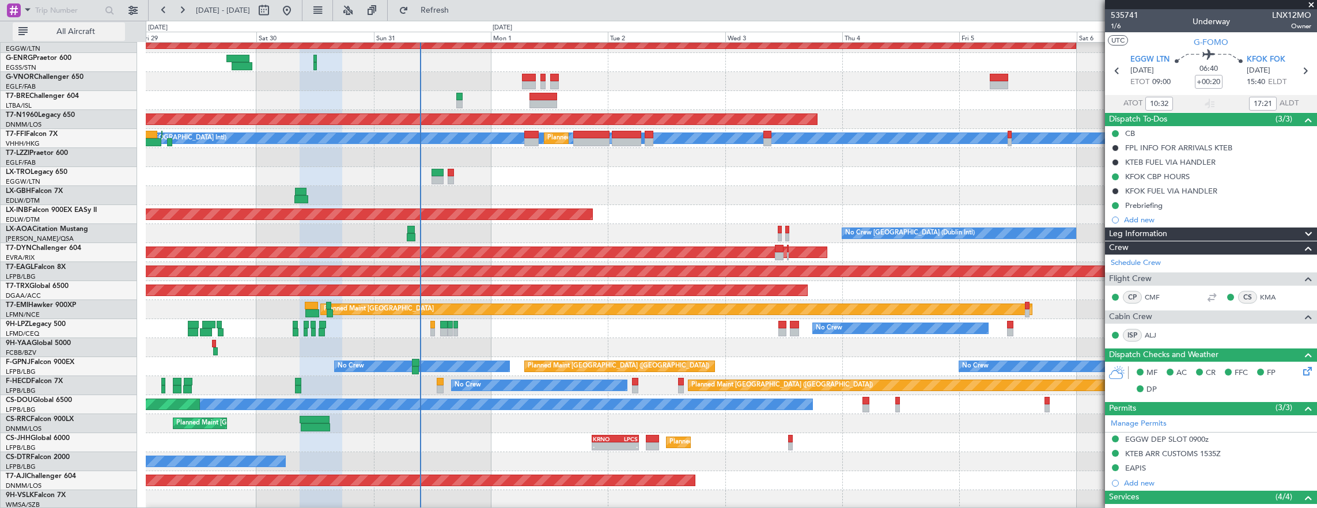  I want to click on a: ALJ, so click(1157, 335).